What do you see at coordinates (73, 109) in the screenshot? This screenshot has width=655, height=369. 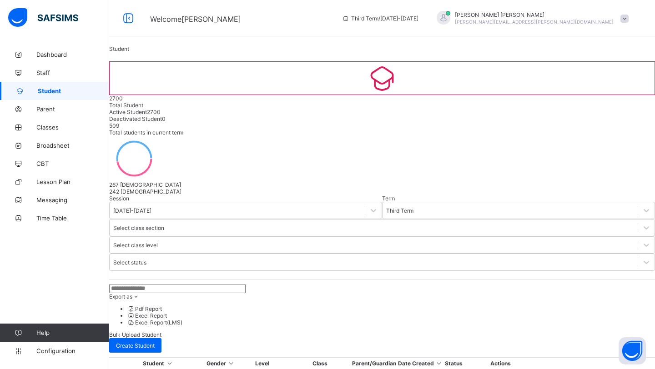 I see `span: Parent` at bounding box center [73, 109].